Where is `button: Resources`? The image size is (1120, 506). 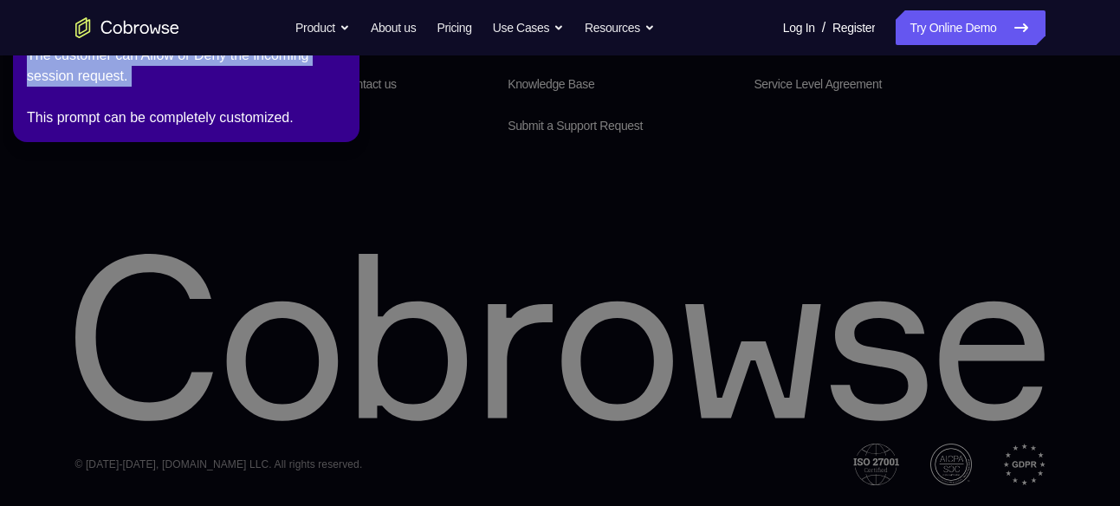 button: Resources is located at coordinates (619, 28).